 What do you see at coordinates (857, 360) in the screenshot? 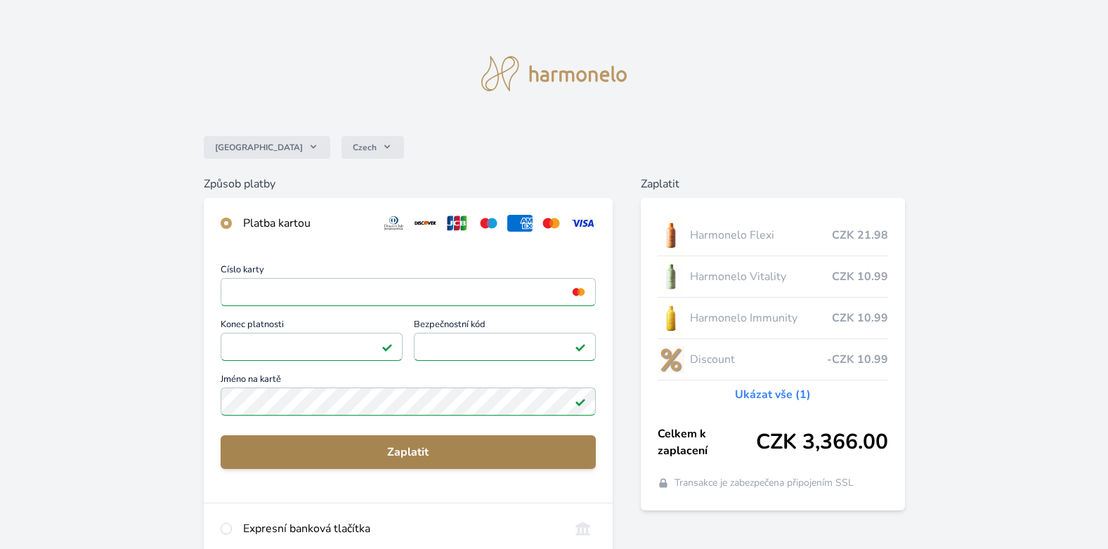
I see `span: -CZK 10.99` at bounding box center [857, 360].